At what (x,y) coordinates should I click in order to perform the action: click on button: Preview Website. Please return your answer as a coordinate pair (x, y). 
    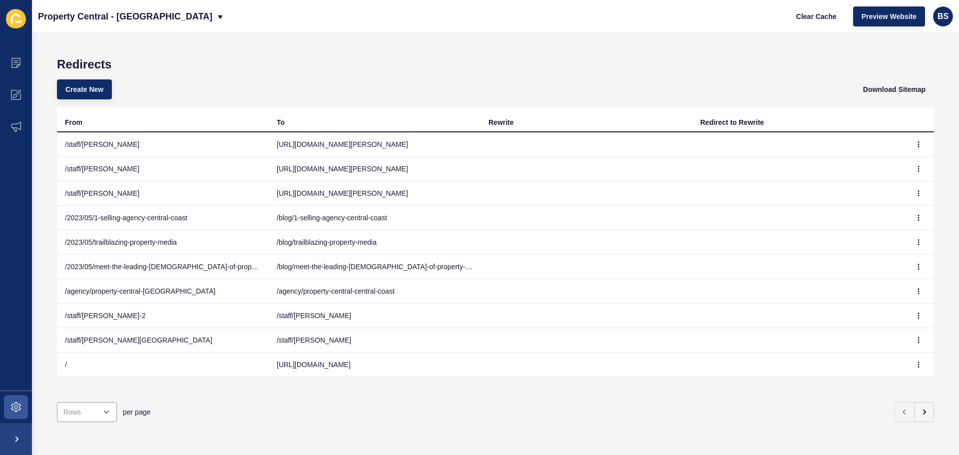
    Looking at the image, I should click on (889, 16).